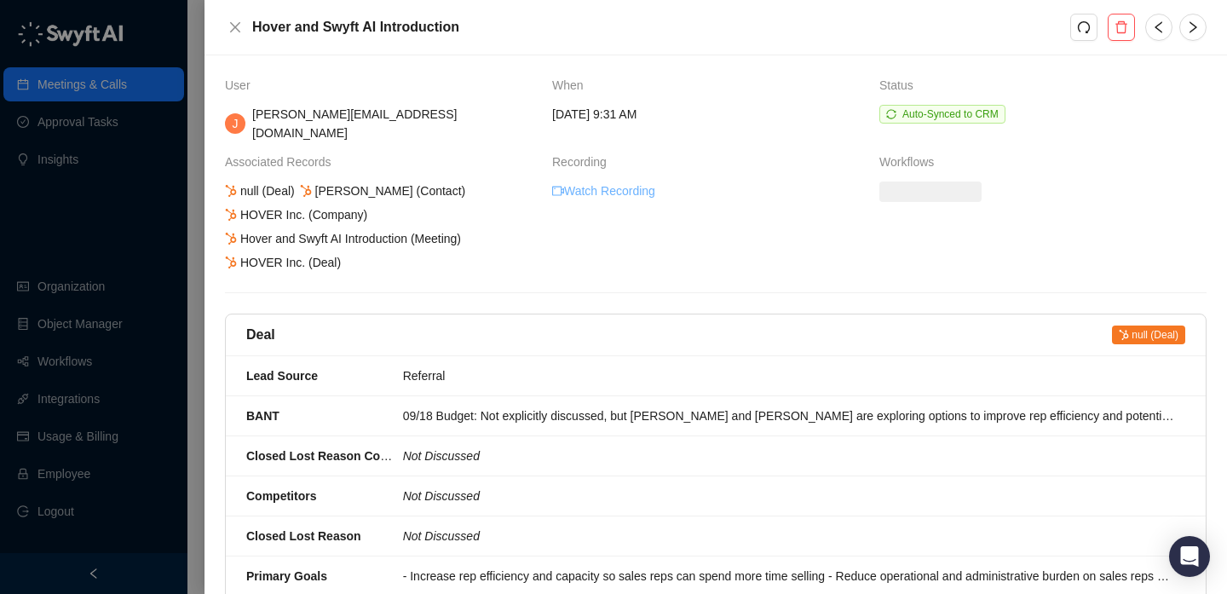 The height and width of the screenshot is (594, 1227). I want to click on div: Hover and Swyft AI Introduction (Meeting), so click(342, 239).